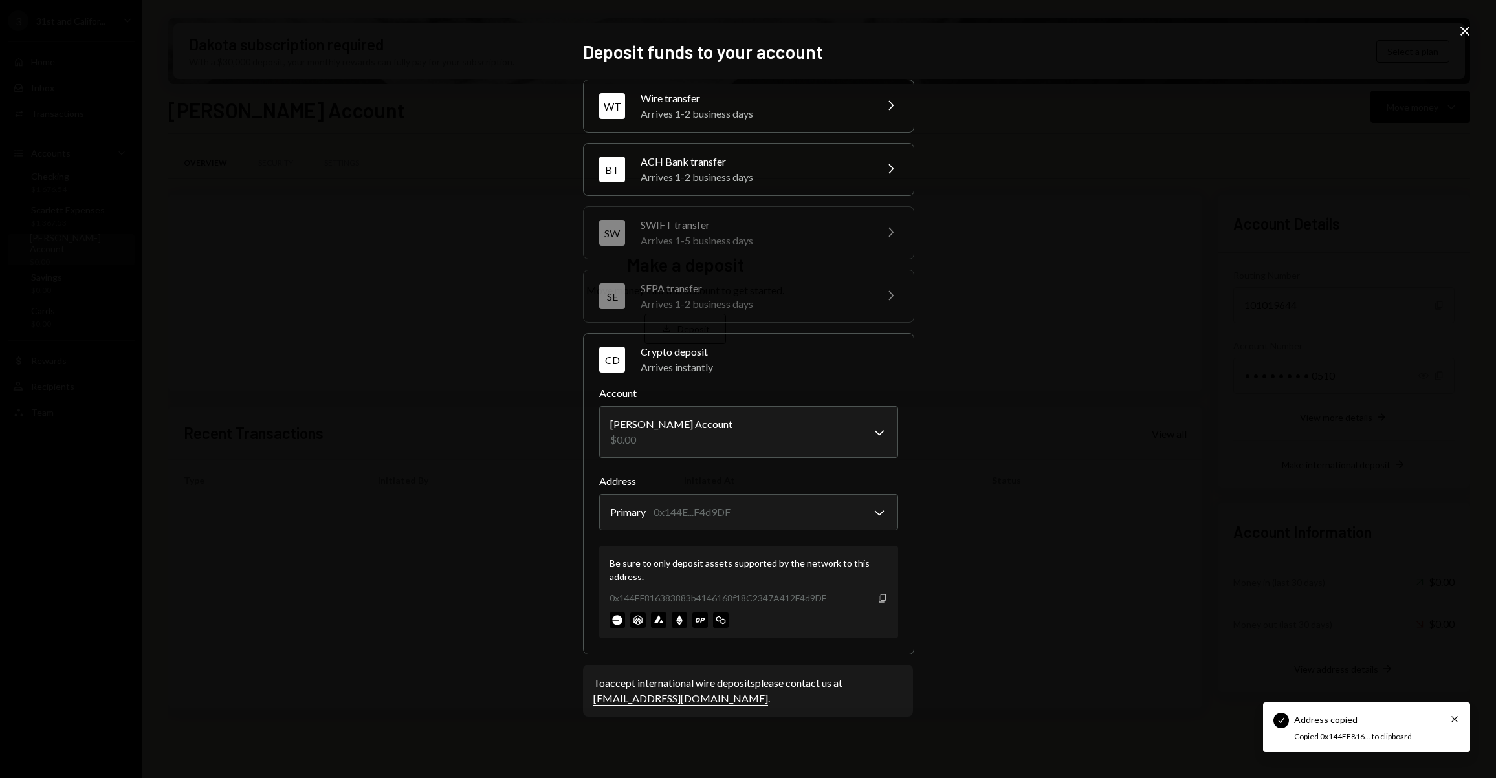 The height and width of the screenshot is (778, 1496). What do you see at coordinates (769, 352) in the screenshot?
I see `div: Crypto deposit` at bounding box center [769, 352].